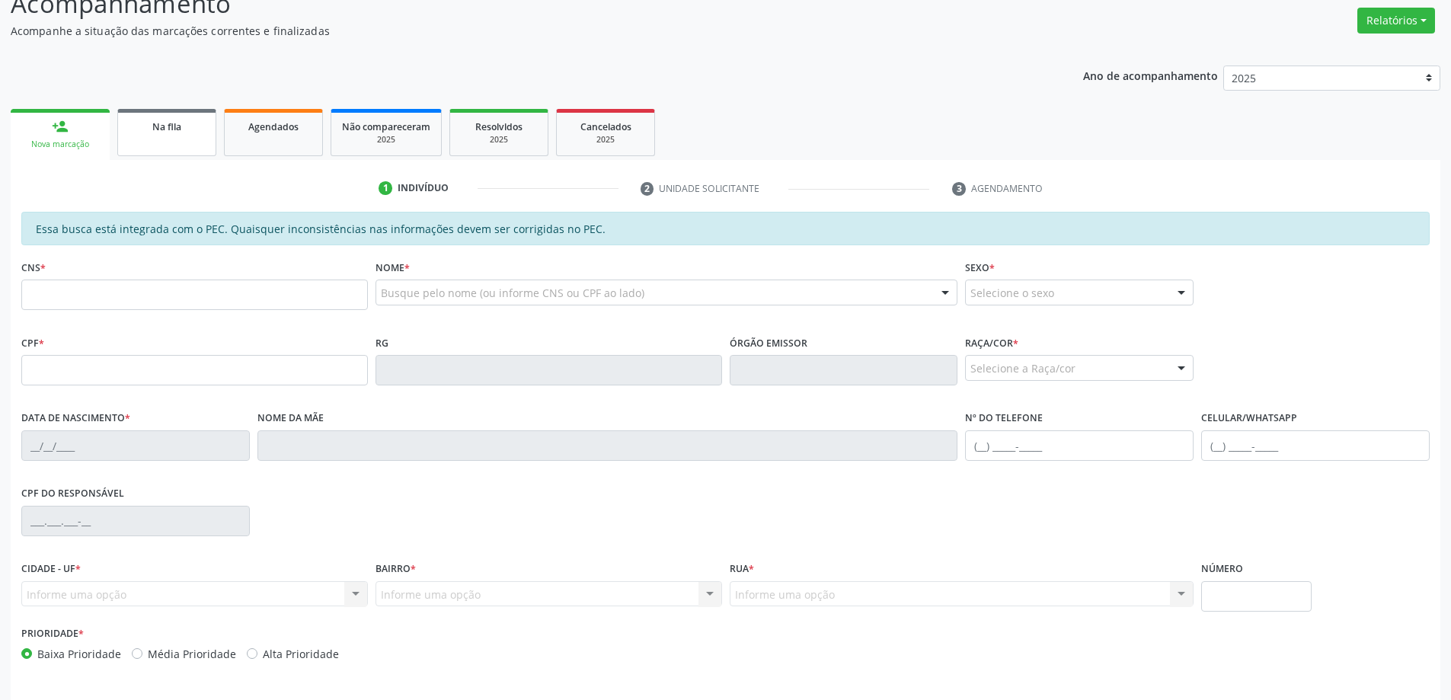 The width and height of the screenshot is (1451, 700). I want to click on span: Resolvidos, so click(499, 126).